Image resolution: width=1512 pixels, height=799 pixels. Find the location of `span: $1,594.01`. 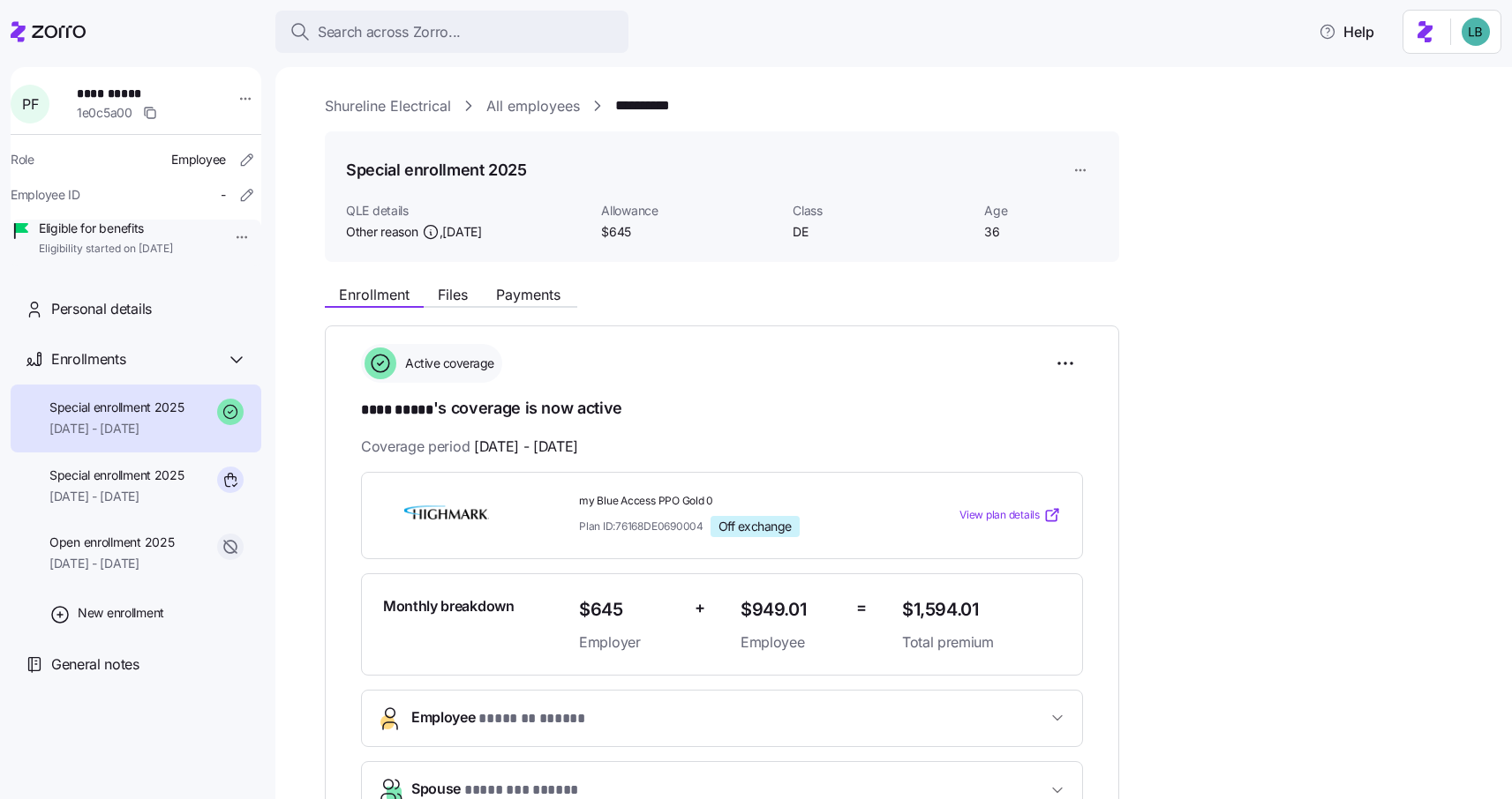

span: $1,594.01 is located at coordinates (982, 609).